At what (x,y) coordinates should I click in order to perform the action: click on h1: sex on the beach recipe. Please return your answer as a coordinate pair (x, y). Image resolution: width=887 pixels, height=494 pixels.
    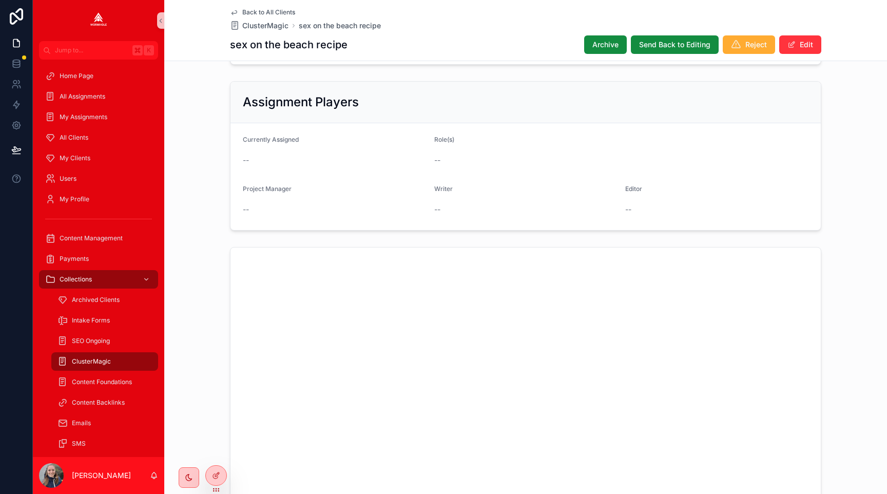
    Looking at the image, I should click on (288, 45).